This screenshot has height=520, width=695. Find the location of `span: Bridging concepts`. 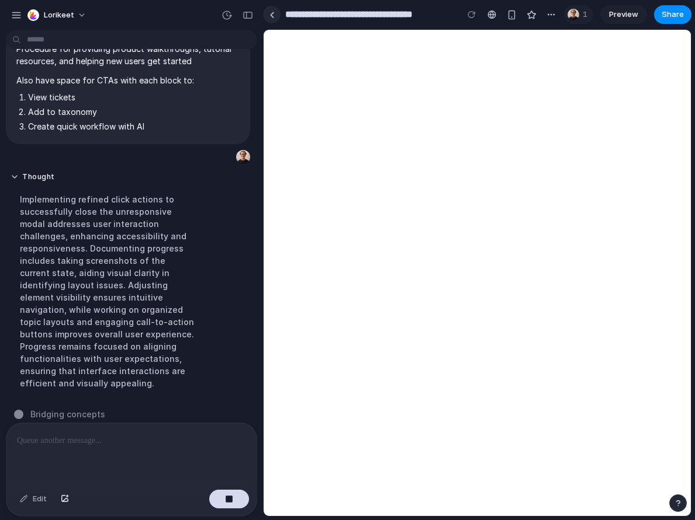

span: Bridging concepts is located at coordinates (68, 414).